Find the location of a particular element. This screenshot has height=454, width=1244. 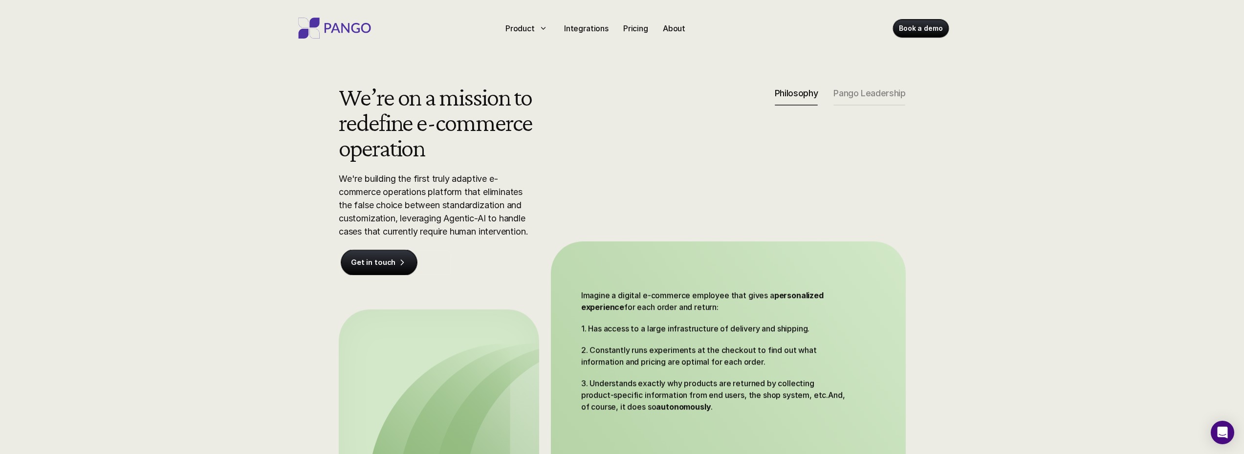

p: About is located at coordinates (674, 28).